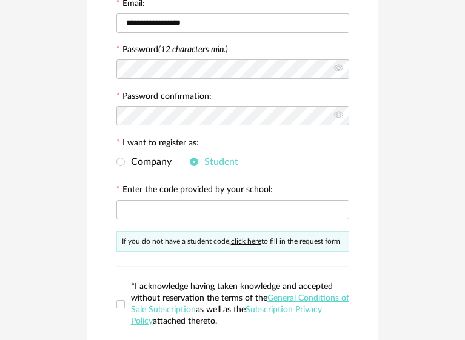 This screenshot has width=465, height=340. I want to click on label: Enter the code provided by your school:, so click(195, 191).